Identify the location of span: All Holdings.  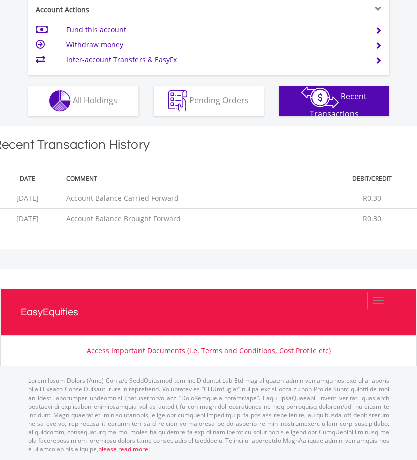
(95, 100).